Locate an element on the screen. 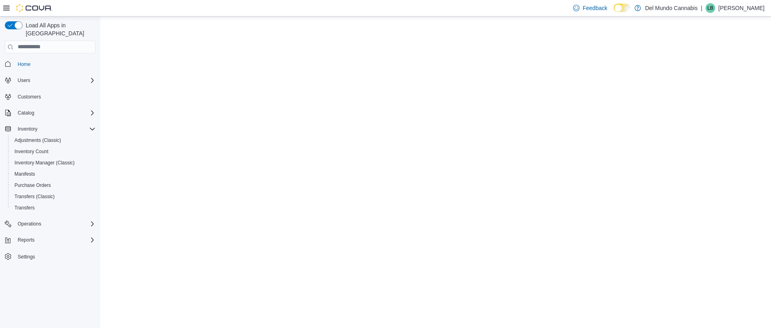 Image resolution: width=771 pixels, height=328 pixels. a: Inventory Manager (Classic) is located at coordinates (45, 163).